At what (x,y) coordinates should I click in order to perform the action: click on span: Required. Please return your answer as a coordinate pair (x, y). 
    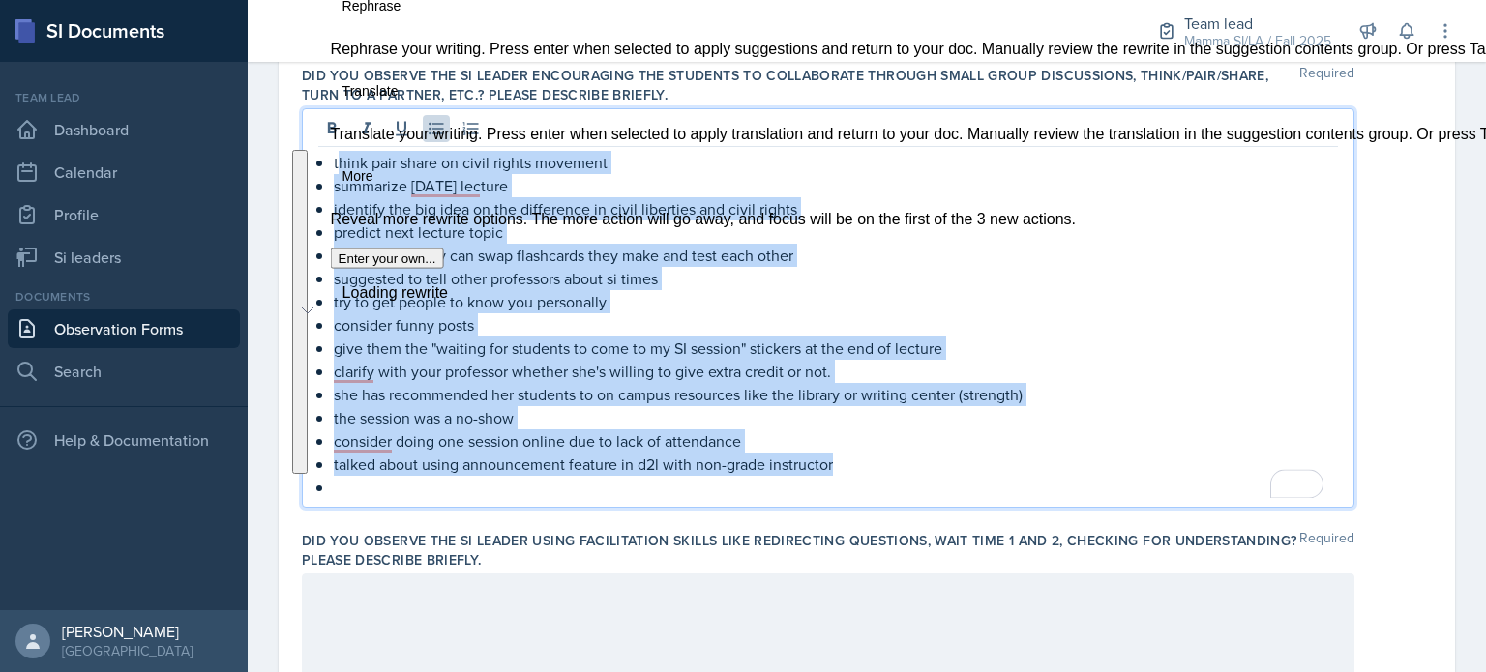
    Looking at the image, I should click on (1326, 550).